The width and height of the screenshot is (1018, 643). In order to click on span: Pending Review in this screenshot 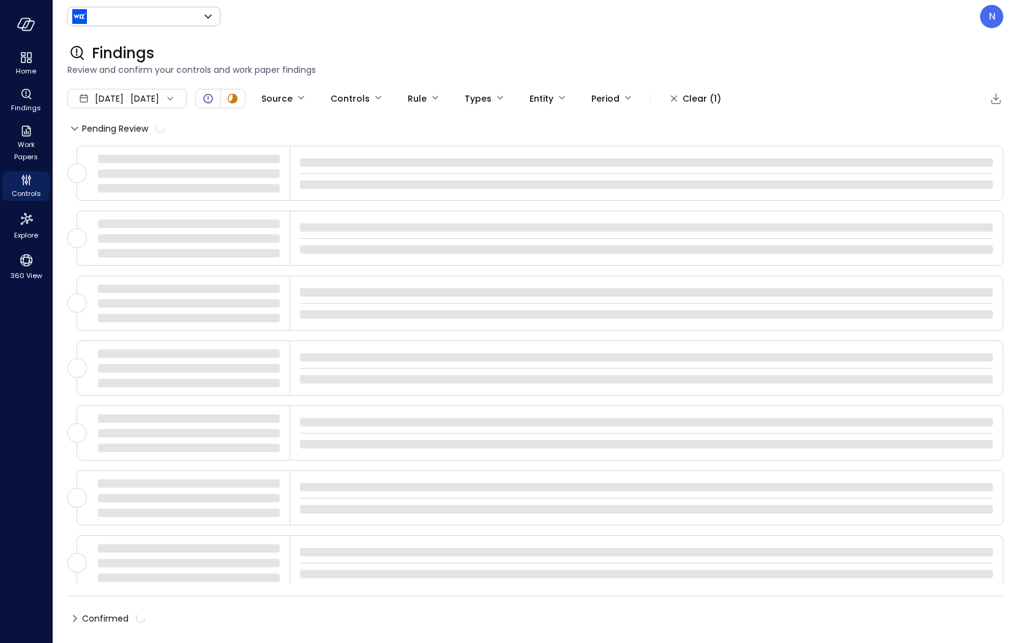, I will do `click(123, 129)`.